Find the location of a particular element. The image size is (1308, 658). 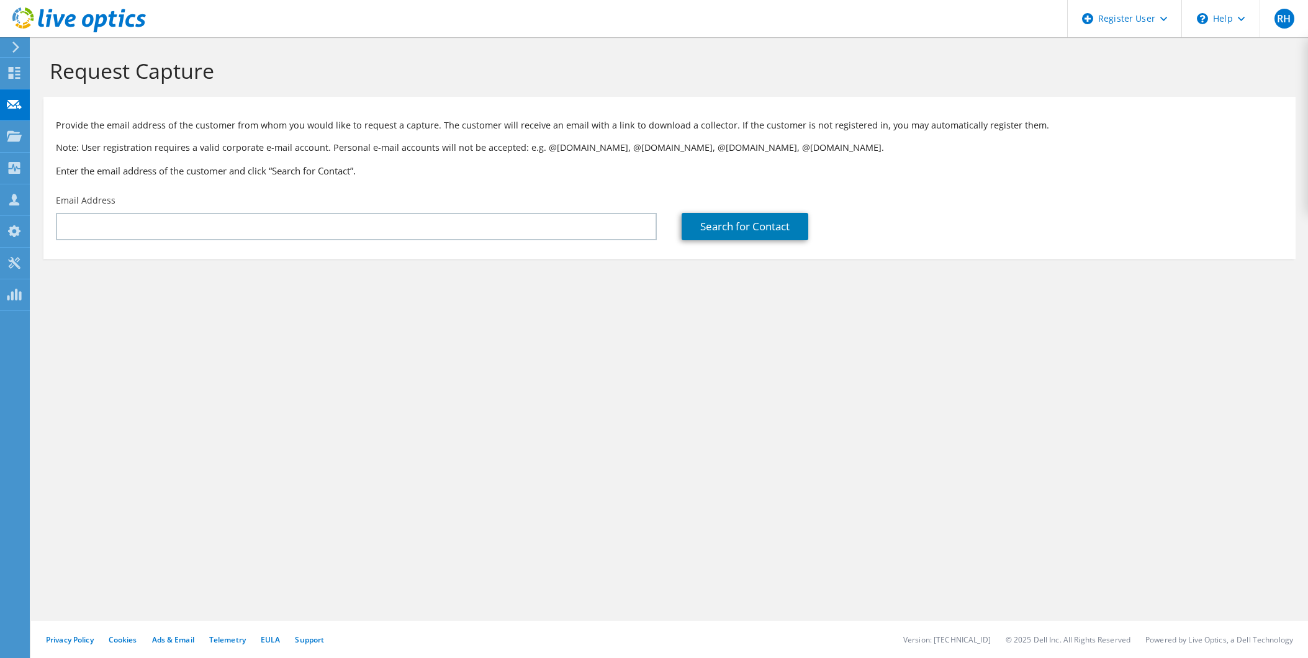

a: Telemetry is located at coordinates (227, 639).